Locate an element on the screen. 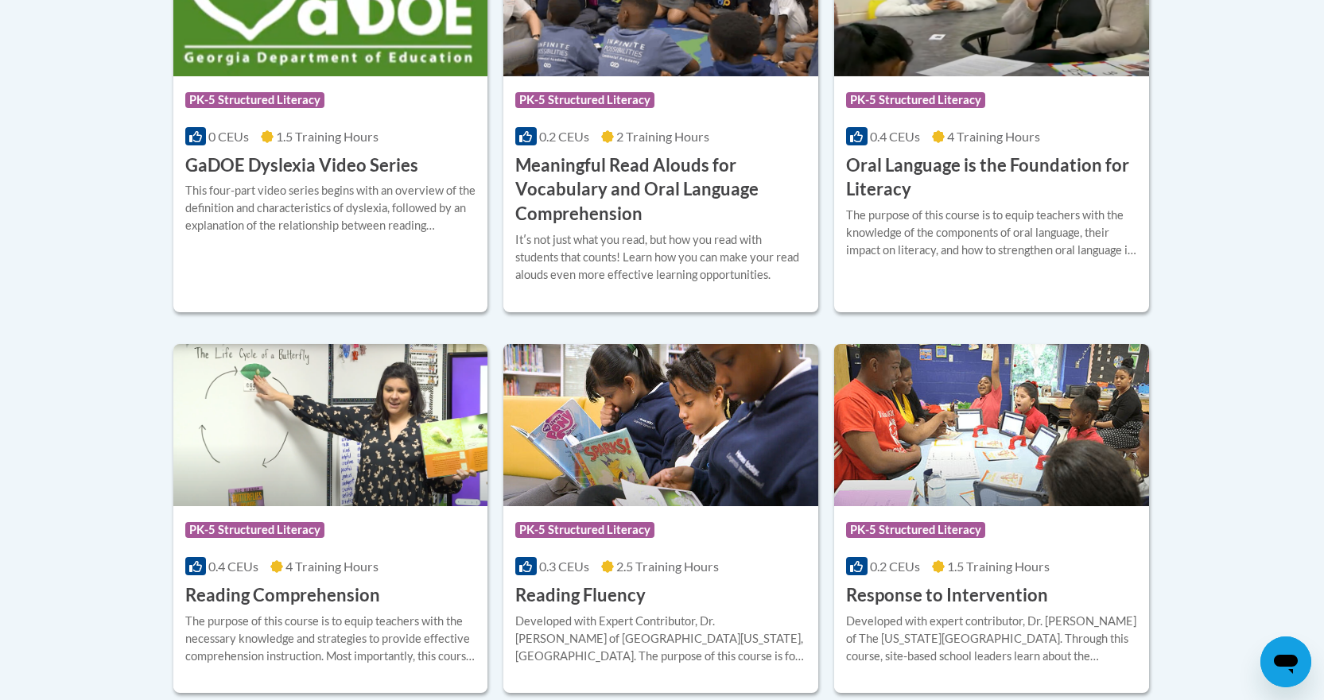 The width and height of the screenshot is (1324, 700). span: 2 Training Hours is located at coordinates (662, 136).